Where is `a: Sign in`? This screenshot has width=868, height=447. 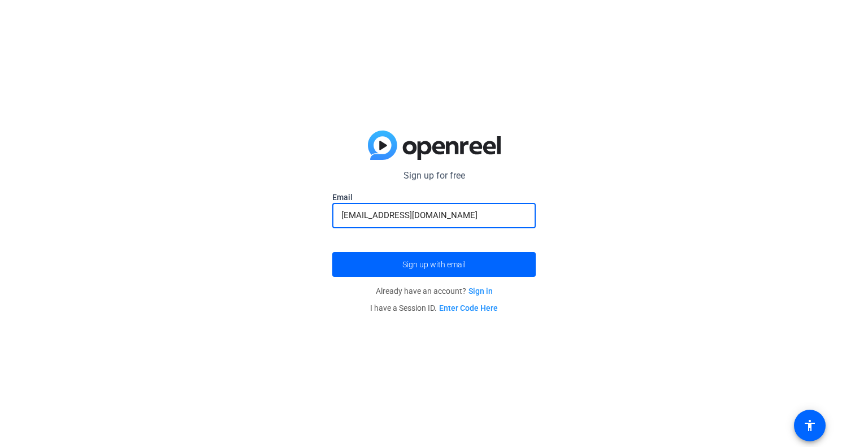 a: Sign in is located at coordinates (480, 291).